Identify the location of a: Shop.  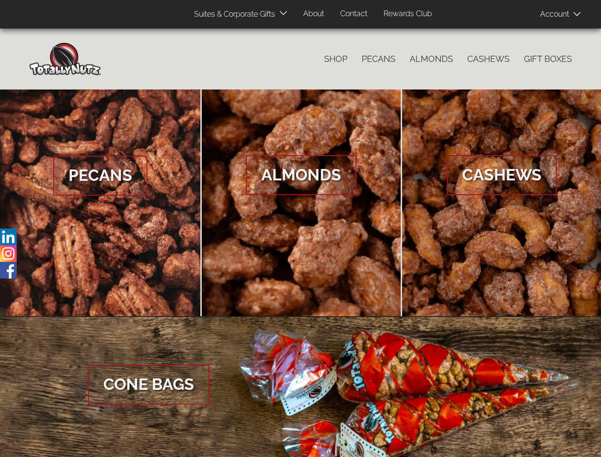
(335, 59).